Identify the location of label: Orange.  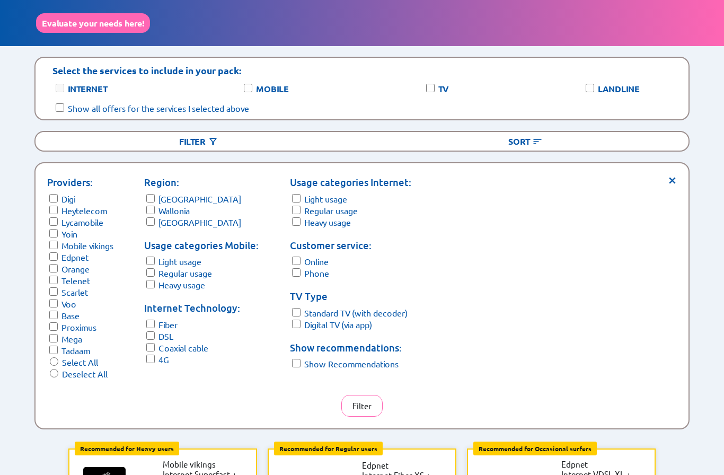
(75, 269).